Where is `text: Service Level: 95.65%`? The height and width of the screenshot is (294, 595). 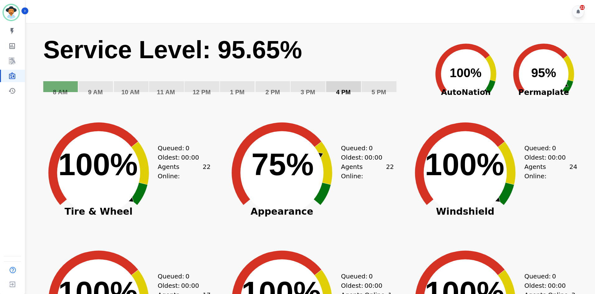
text: Service Level: 95.65% is located at coordinates (173, 49).